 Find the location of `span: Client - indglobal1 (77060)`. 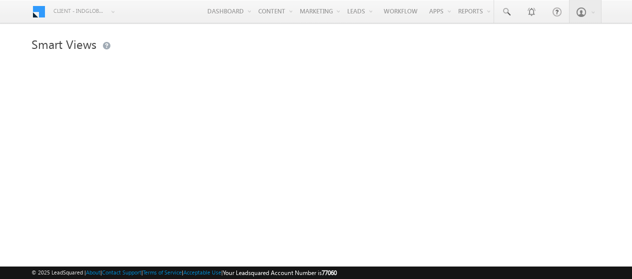

span: Client - indglobal1 (77060) is located at coordinates (79, 11).